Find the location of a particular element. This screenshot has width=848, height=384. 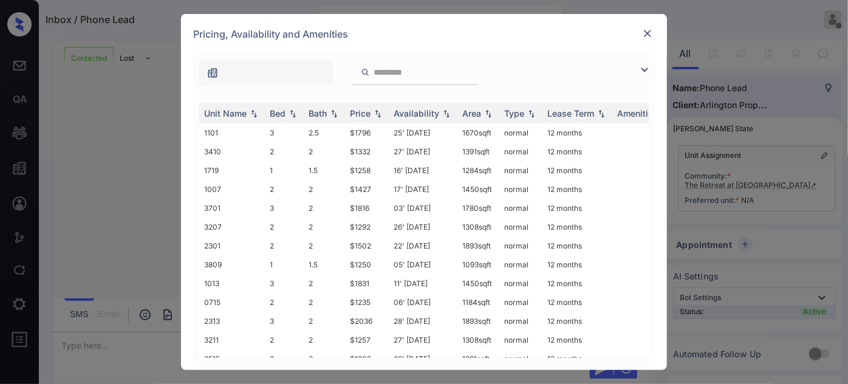

div: Bed is located at coordinates (277, 113).